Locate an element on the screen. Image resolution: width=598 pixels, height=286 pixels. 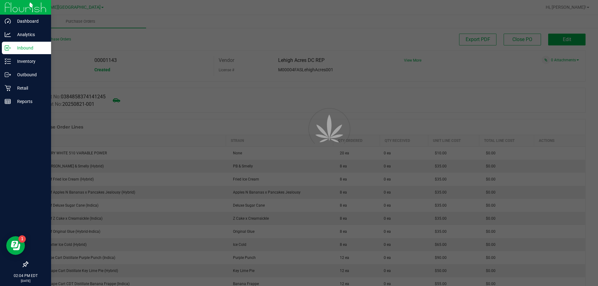
span: 1 is located at coordinates (4, 3).